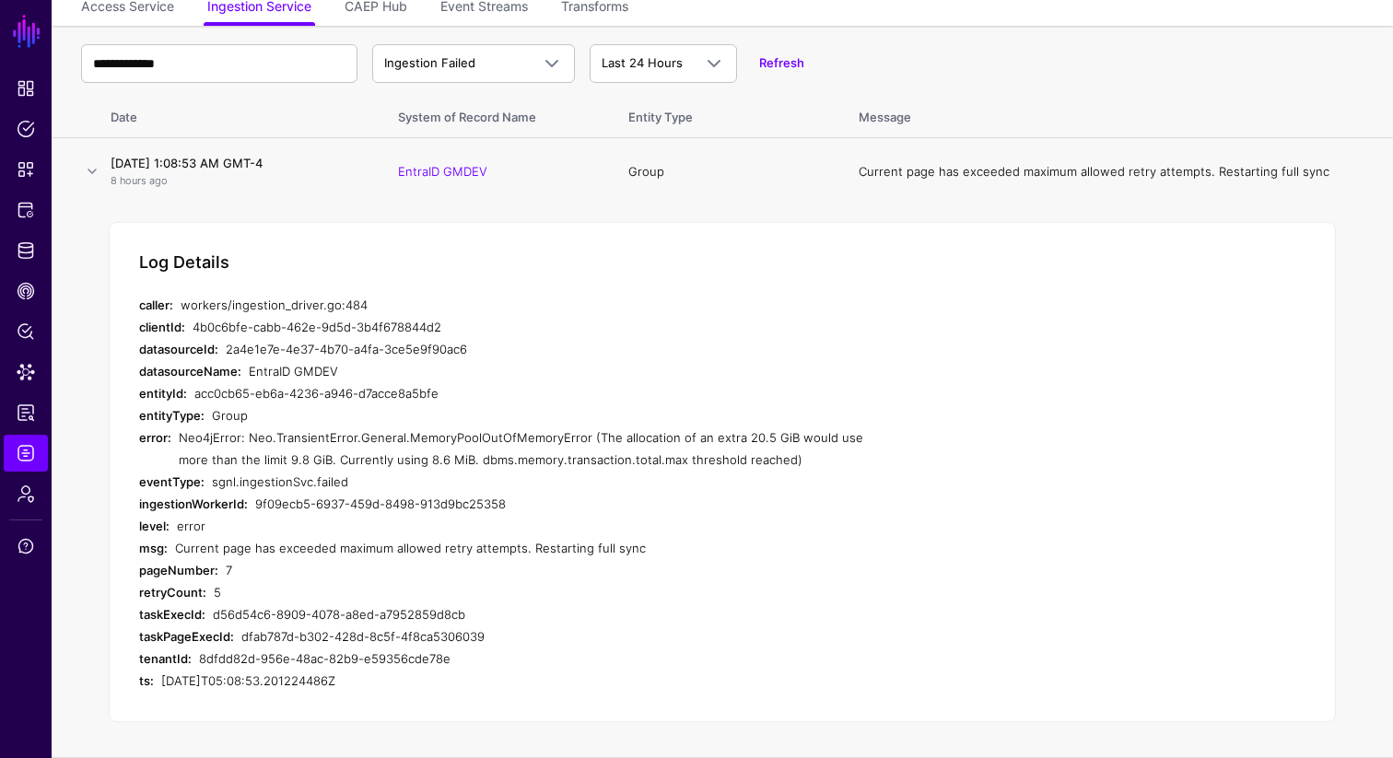 The image size is (1393, 758). I want to click on div: acc0cb65-eb6a-4236-a946-d7acce8a5bfe, so click(535, 393).